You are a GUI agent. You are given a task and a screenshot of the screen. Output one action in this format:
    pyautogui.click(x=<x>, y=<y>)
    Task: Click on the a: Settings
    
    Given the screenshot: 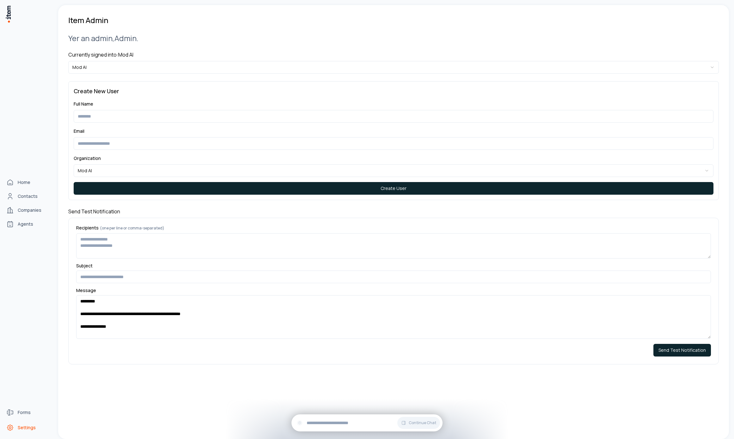 What is the action you would take?
    pyautogui.click(x=28, y=428)
    